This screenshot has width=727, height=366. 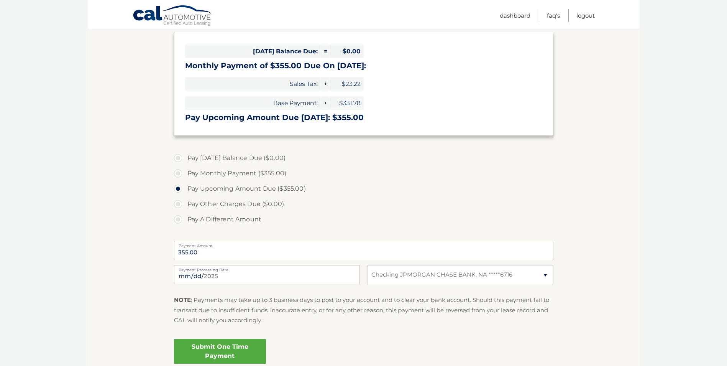 What do you see at coordinates (267, 275) in the screenshot?
I see `input: Payment Date` at bounding box center [267, 275].